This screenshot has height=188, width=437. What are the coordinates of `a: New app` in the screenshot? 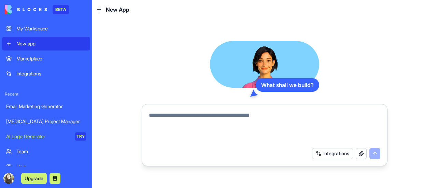 It's located at (46, 44).